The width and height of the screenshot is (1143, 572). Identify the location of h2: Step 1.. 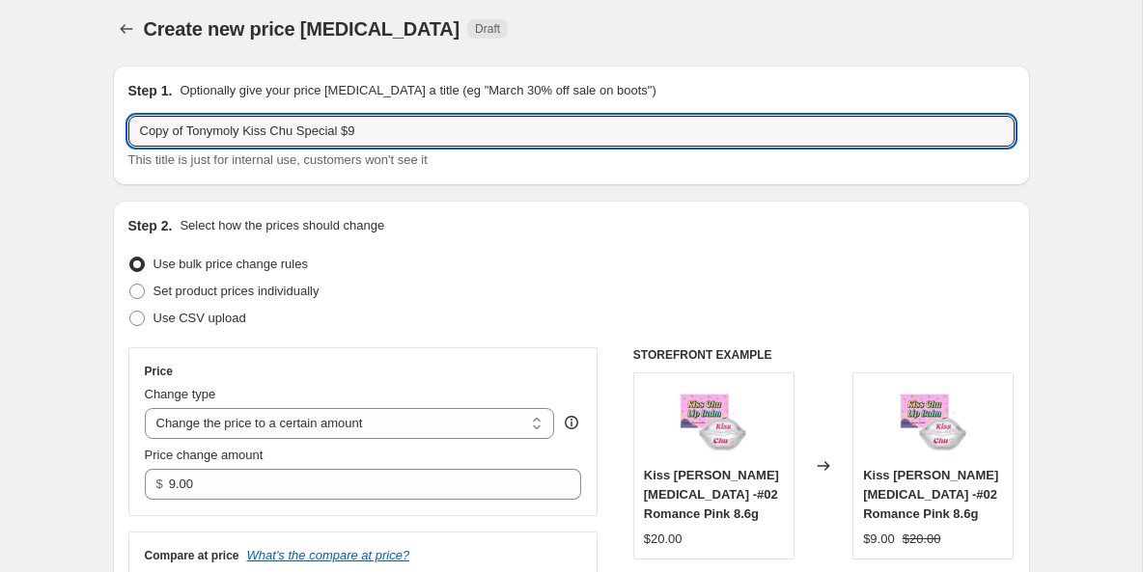
(151, 91).